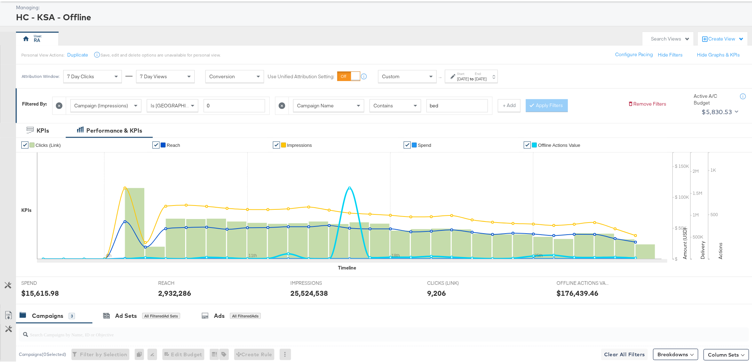 This screenshot has height=363, width=752. What do you see at coordinates (41, 75) in the screenshot?
I see `div: Attribution Window:` at bounding box center [41, 75].